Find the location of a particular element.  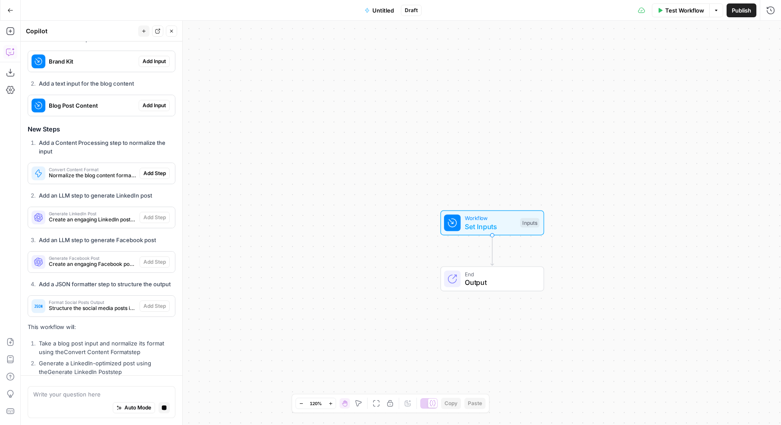

span: Create an engaging Facebook post from the blog content is located at coordinates (92, 264).